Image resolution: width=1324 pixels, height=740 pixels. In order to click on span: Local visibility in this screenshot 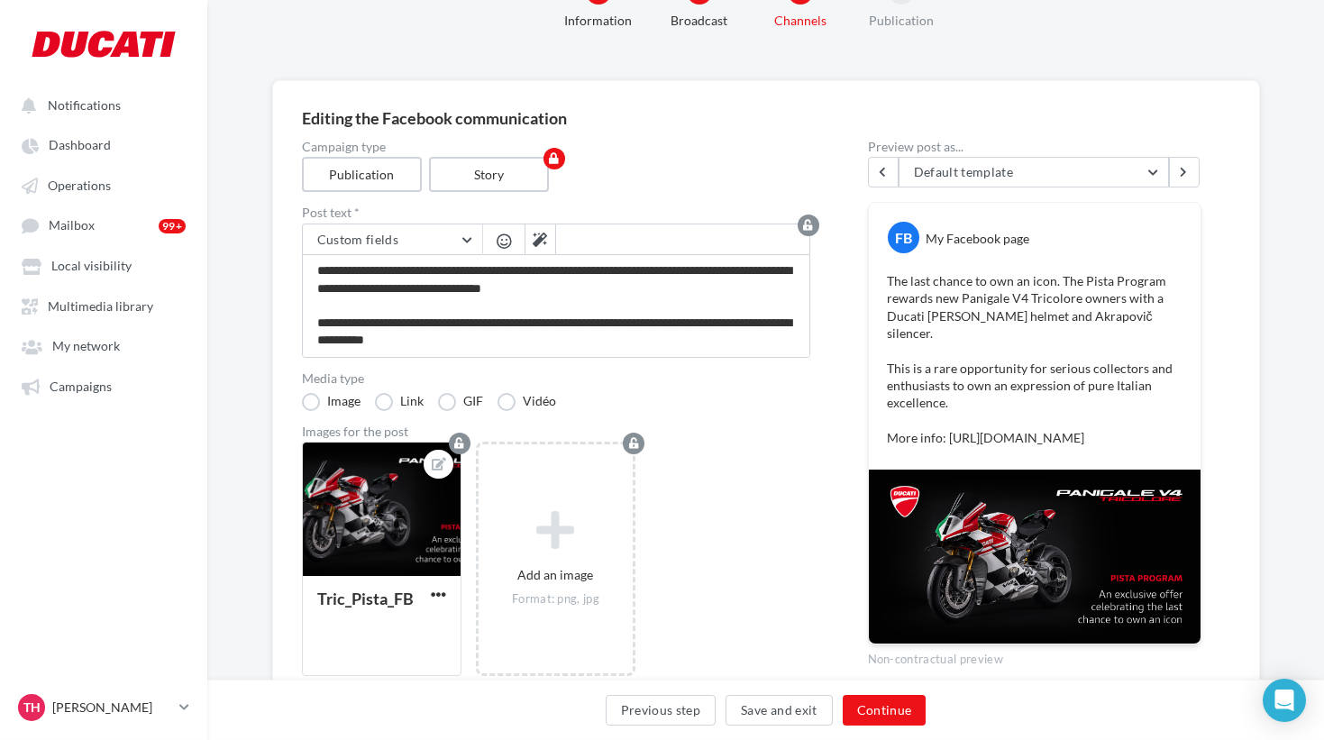, I will do `click(91, 266)`.